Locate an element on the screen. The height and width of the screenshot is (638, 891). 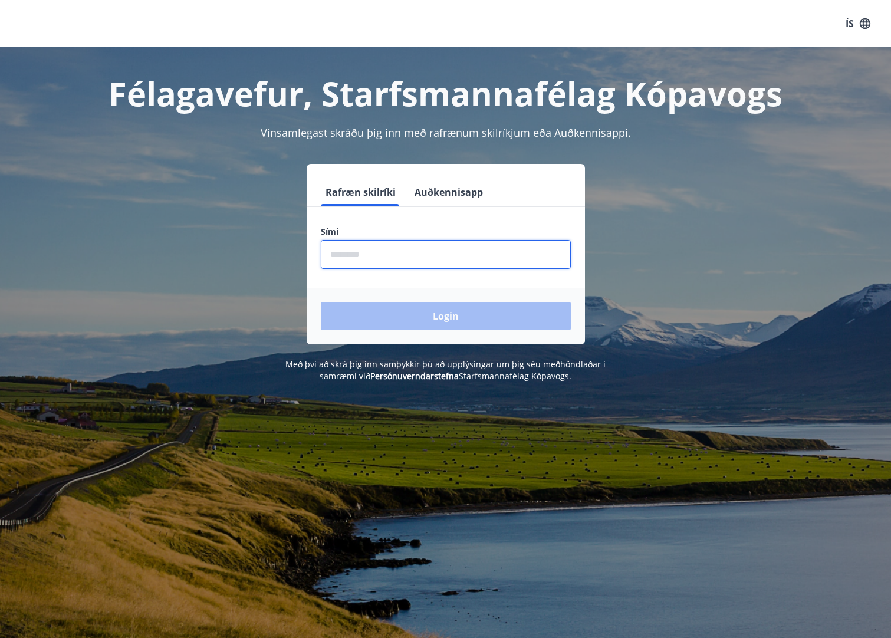
button: Rafræn skilríki is located at coordinates (360, 192).